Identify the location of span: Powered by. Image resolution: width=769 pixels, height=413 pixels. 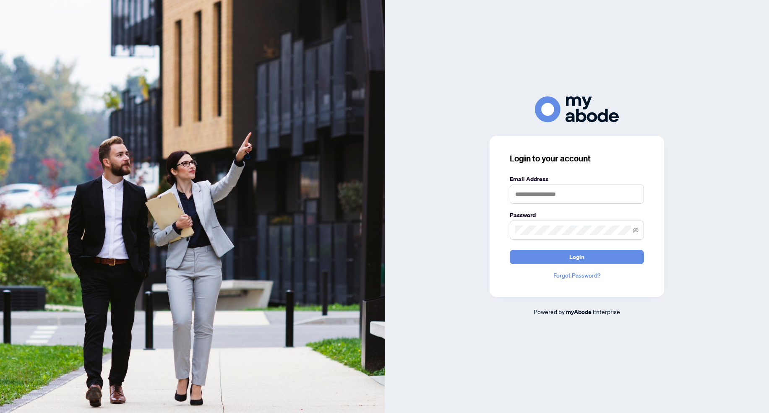
(550, 312).